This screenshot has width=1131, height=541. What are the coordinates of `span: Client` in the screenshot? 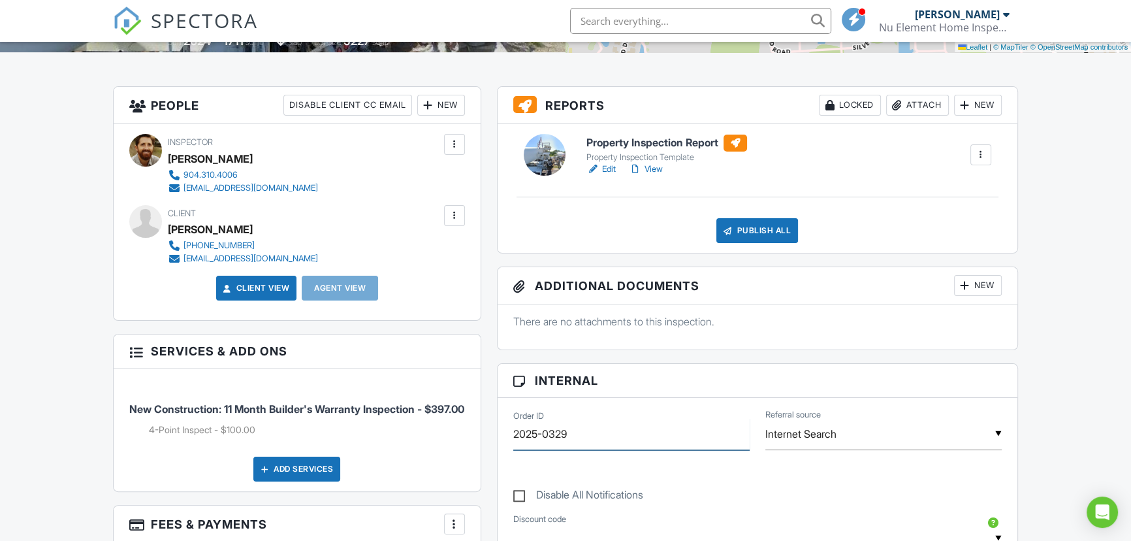 It's located at (182, 213).